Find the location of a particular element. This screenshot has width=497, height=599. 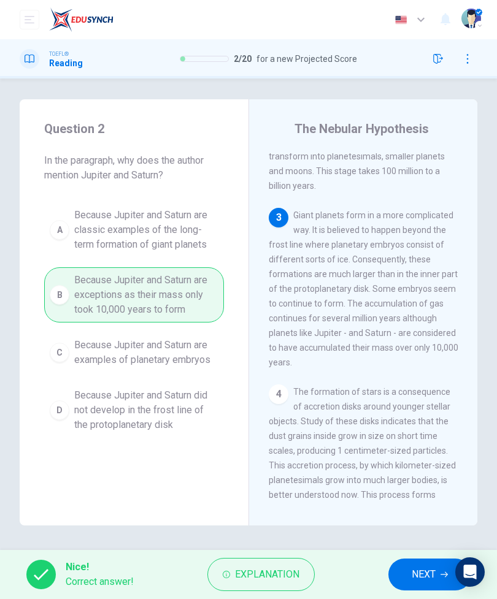

h1: Reading is located at coordinates (66, 63).